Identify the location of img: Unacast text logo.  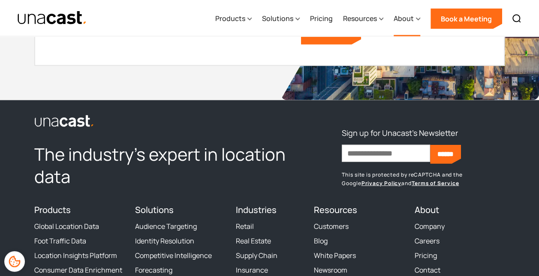
(52, 18).